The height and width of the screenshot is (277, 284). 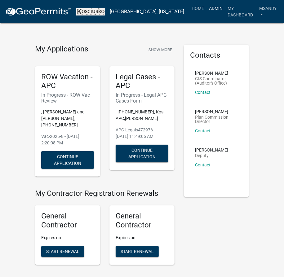 I want to click on p: GIS Coordinator (Auditor's Office), so click(x=216, y=81).